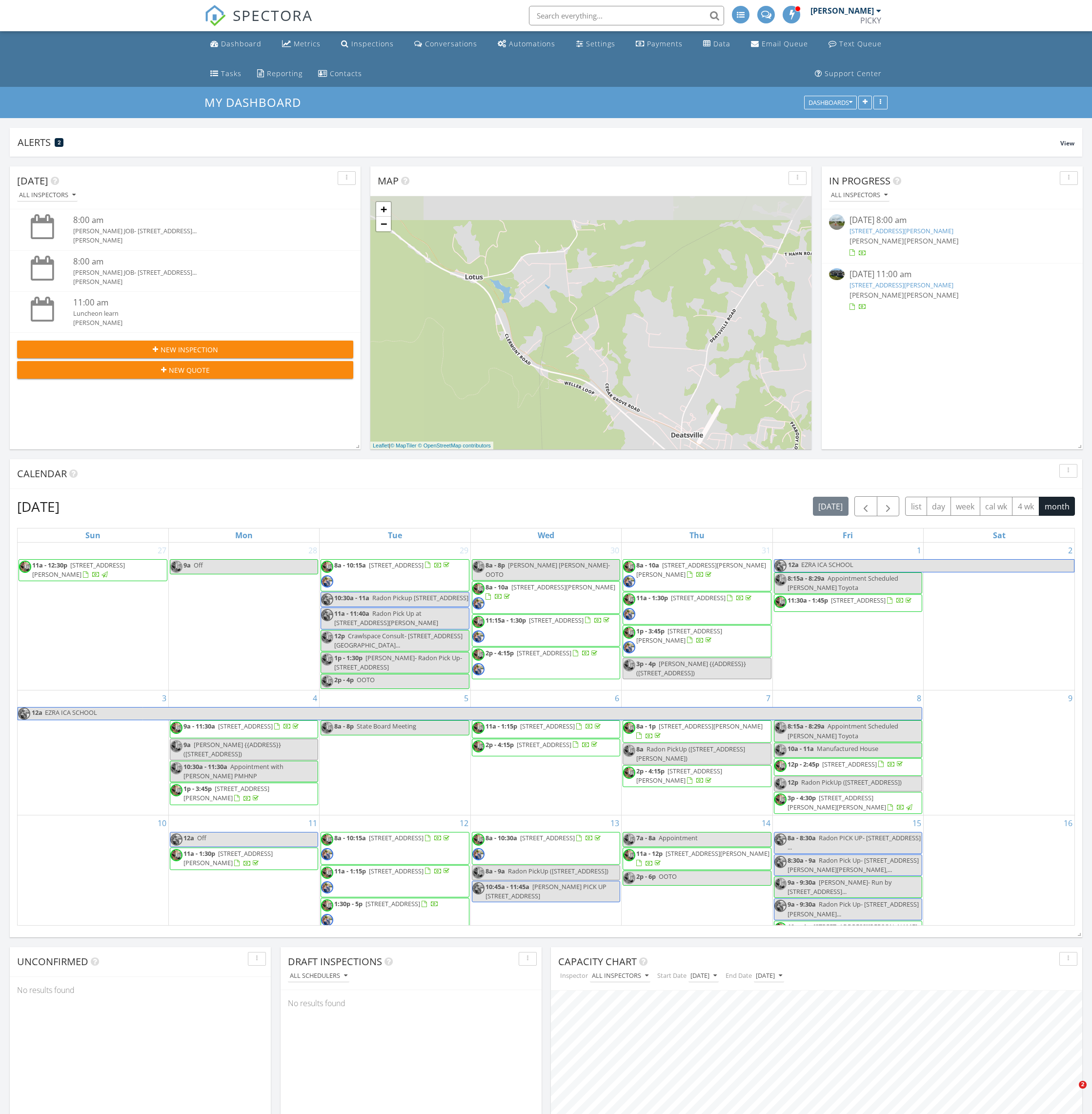 Image resolution: width=1092 pixels, height=1114 pixels. I want to click on div: Dashboards, so click(831, 103).